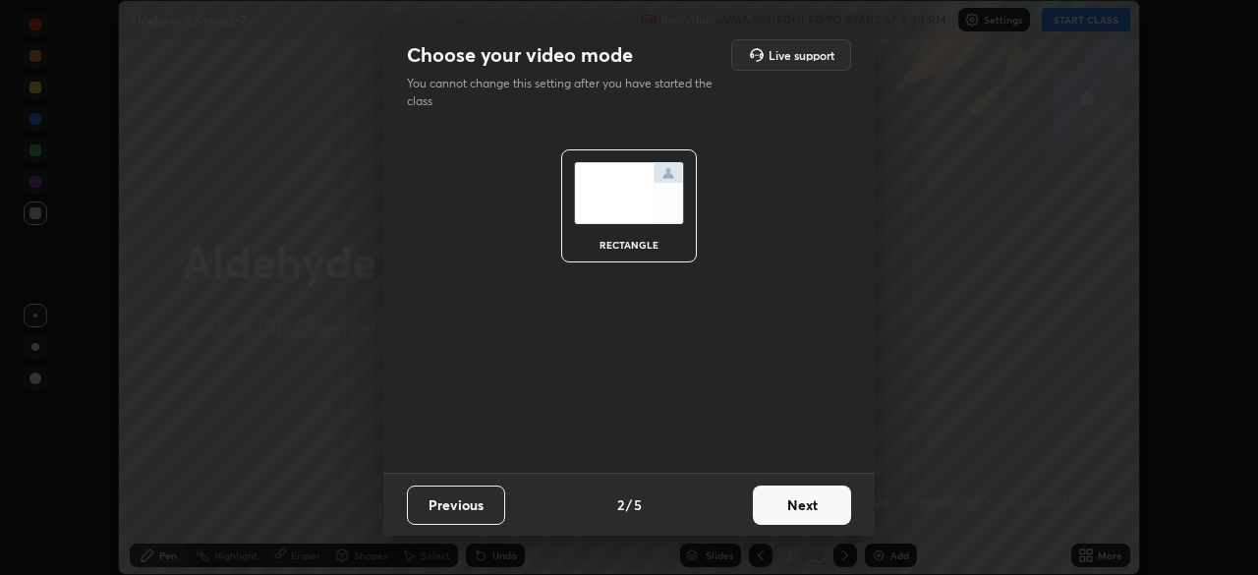 The image size is (1258, 575). What do you see at coordinates (456, 505) in the screenshot?
I see `button: Previous` at bounding box center [456, 505].